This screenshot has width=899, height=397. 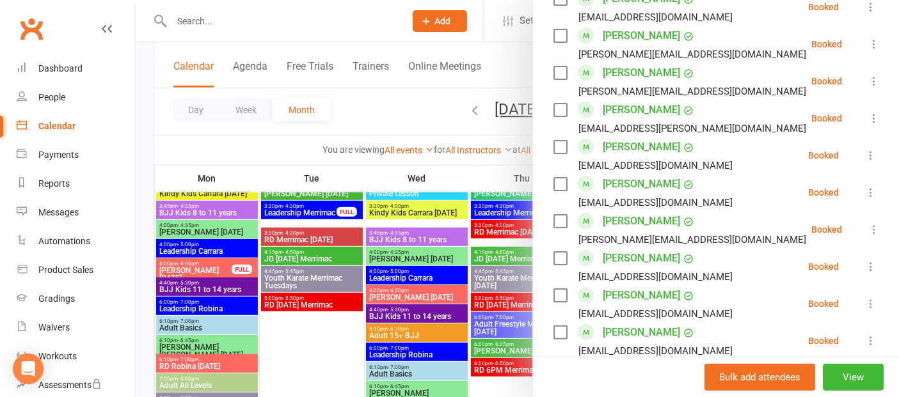 What do you see at coordinates (28, 369) in the screenshot?
I see `div: Open Intercom Messenger` at bounding box center [28, 369].